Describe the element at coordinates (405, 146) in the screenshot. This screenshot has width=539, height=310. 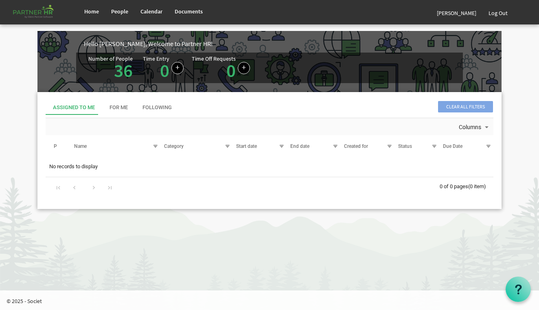
I see `span: Status` at that location.